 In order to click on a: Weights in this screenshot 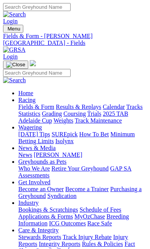, I will do `click(63, 120)`.